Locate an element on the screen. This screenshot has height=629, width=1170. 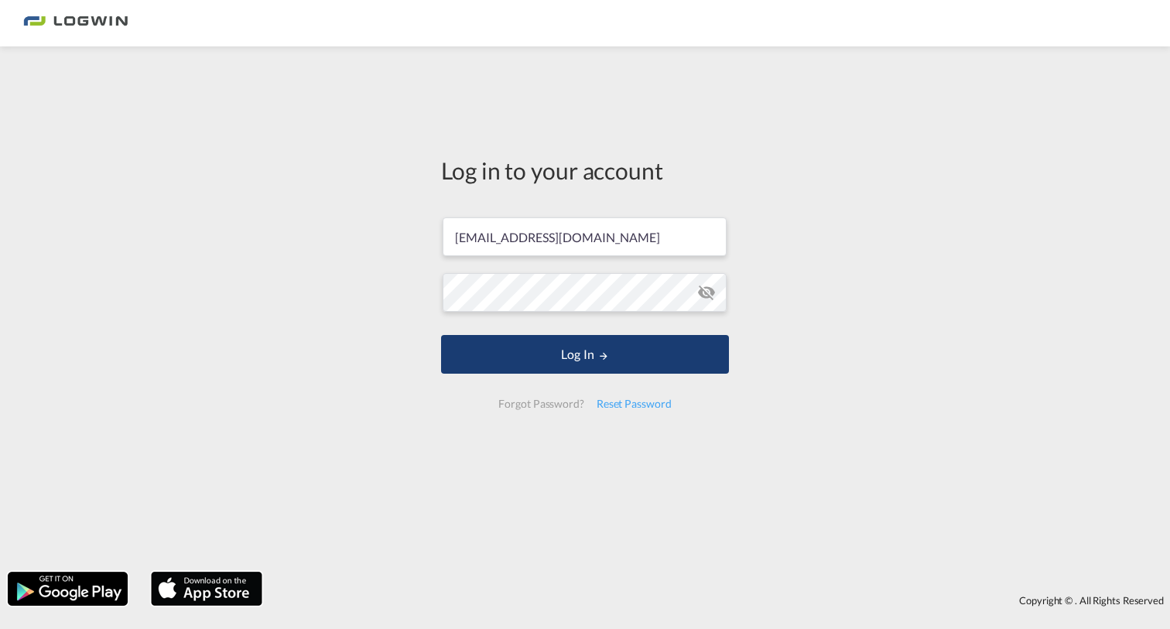
button: LOGIN is located at coordinates (585, 354).